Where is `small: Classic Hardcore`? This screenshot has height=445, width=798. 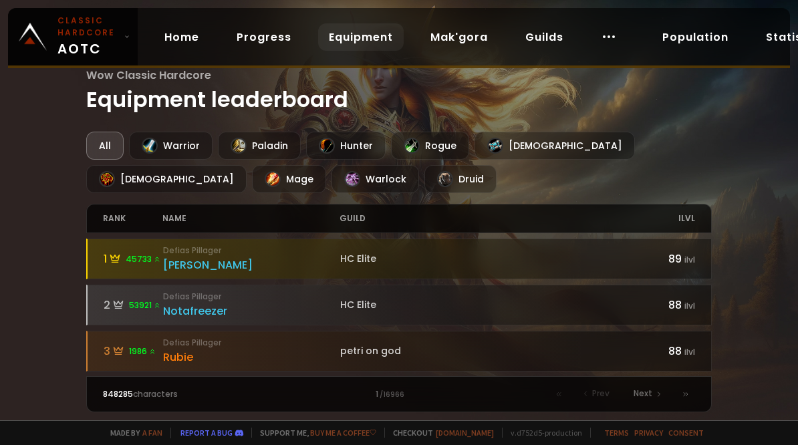
small: Classic Hardcore is located at coordinates (88, 27).